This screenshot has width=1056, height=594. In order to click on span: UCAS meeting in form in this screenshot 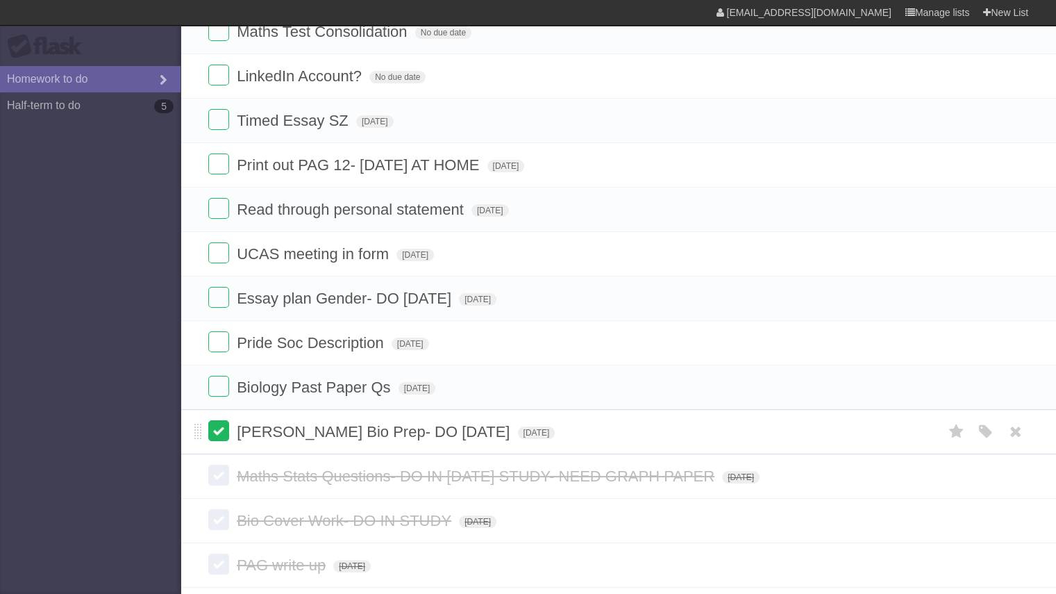, I will do `click(315, 254)`.